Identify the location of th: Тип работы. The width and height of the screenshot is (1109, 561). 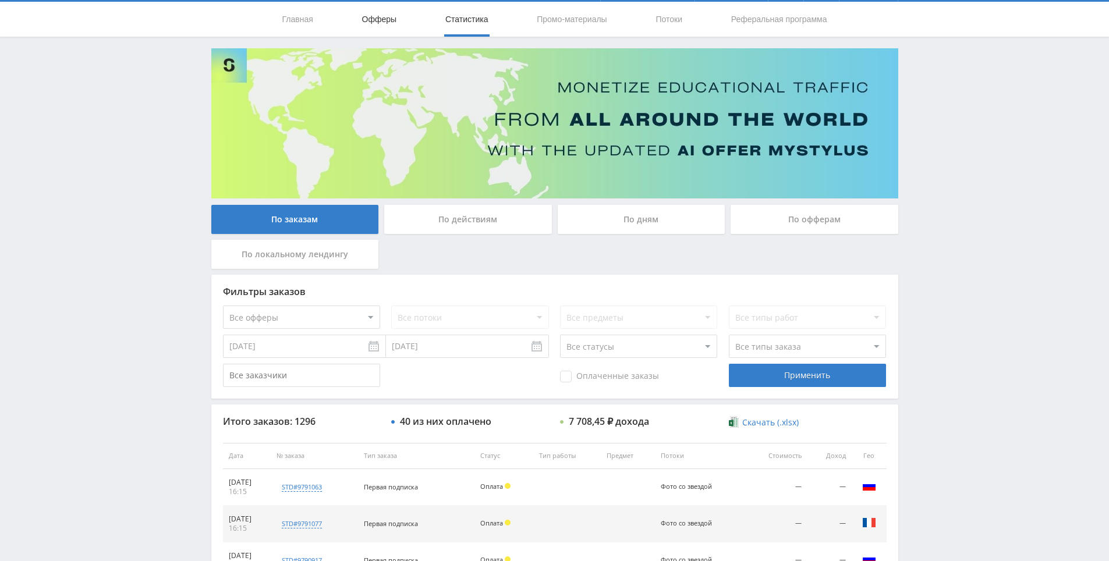
(567, 456).